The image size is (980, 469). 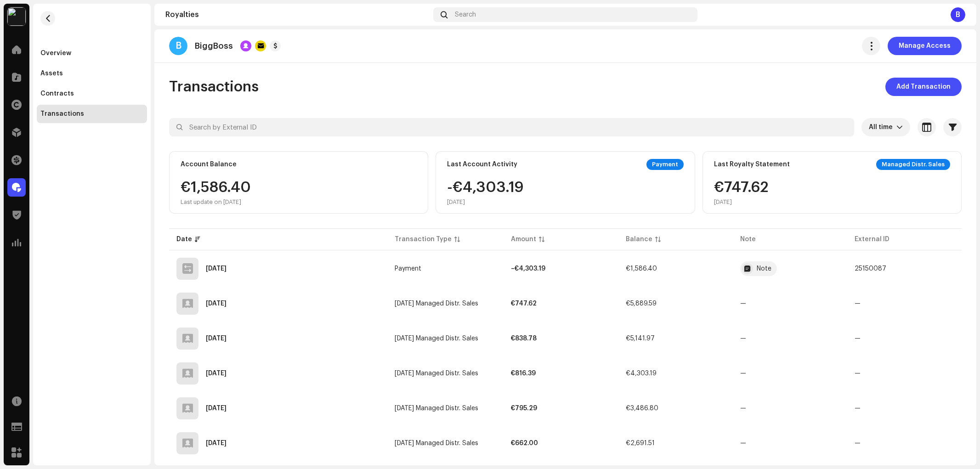 What do you see at coordinates (524, 304) in the screenshot?
I see `strong: €747.62` at bounding box center [524, 304].